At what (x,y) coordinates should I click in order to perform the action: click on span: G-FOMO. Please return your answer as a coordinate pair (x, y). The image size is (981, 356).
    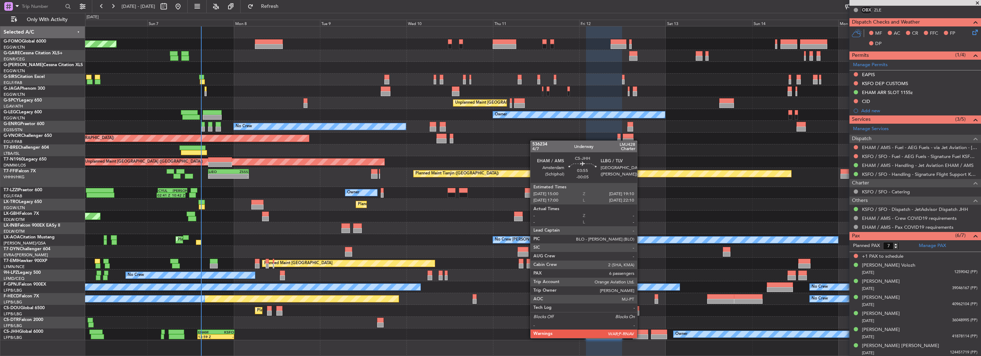
    Looking at the image, I should click on (13, 41).